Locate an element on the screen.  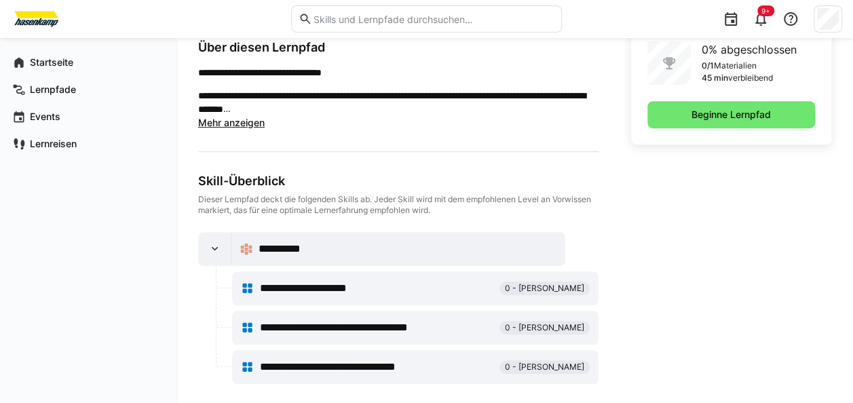
p: 0% abgeschlossen is located at coordinates (750, 50).